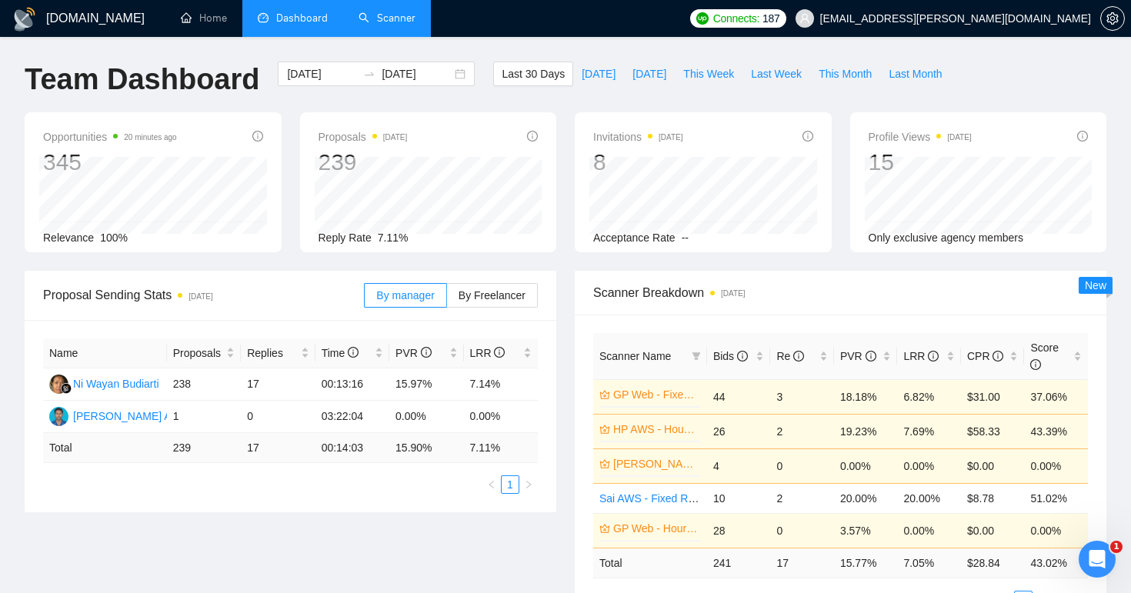 This screenshot has height=593, width=1131. Describe the element at coordinates (865, 530) in the screenshot. I see `td: 3.57%` at that location.